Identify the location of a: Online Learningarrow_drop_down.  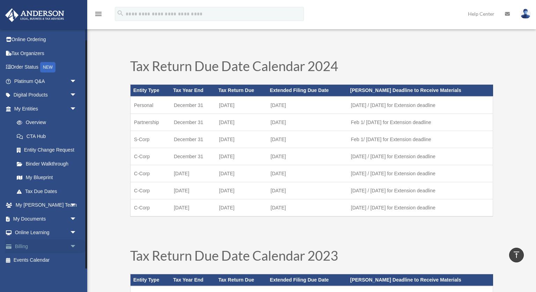
(46, 233).